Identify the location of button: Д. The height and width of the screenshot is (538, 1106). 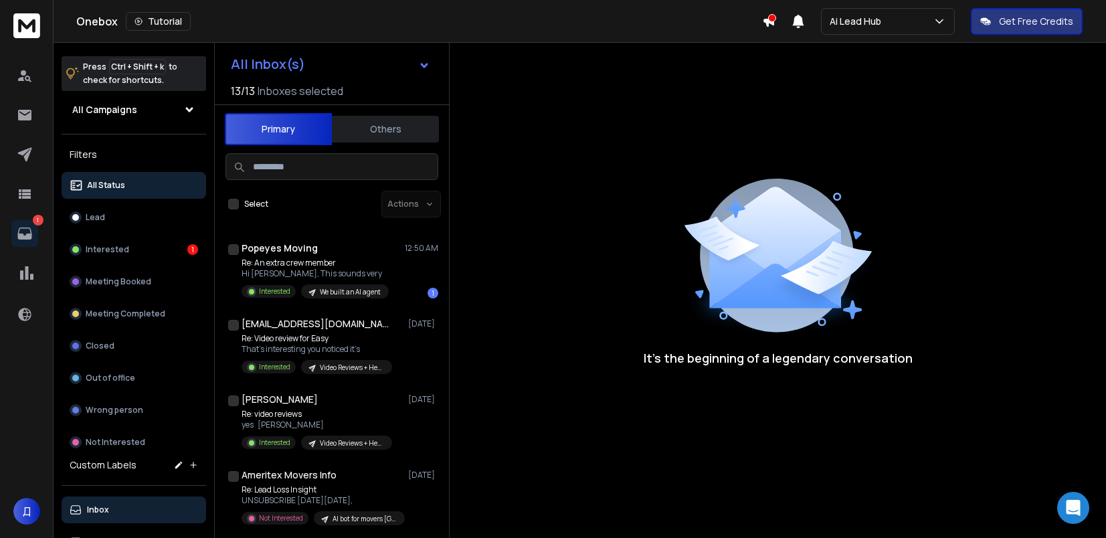
(27, 511).